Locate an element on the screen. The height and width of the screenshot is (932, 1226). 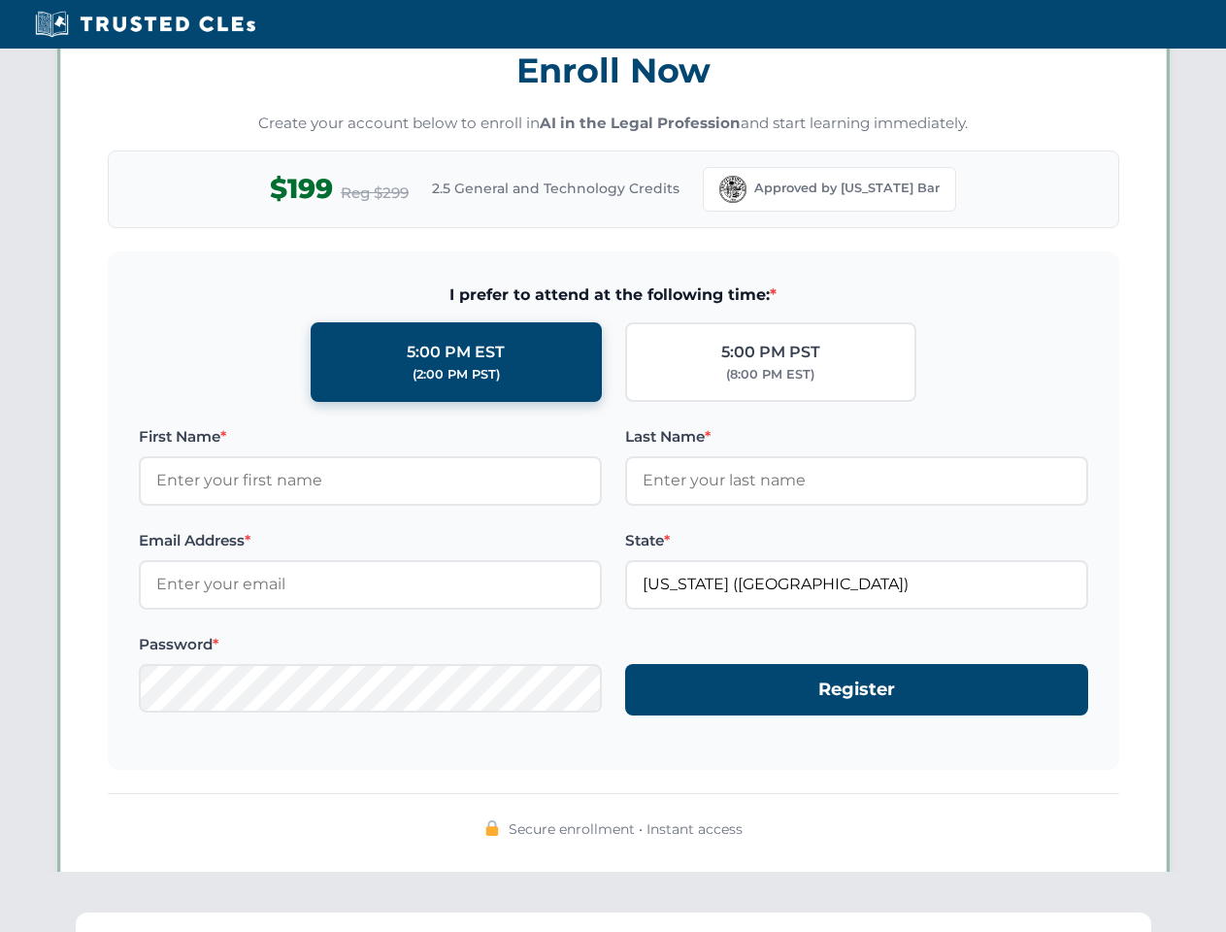
span: Reg $299 is located at coordinates (375, 193).